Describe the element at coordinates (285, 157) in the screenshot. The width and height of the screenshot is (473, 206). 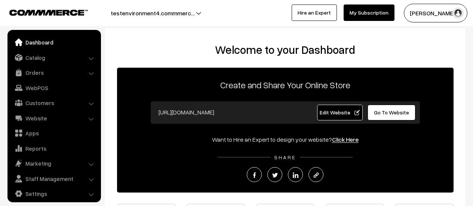
I see `span: SHARE` at that location.